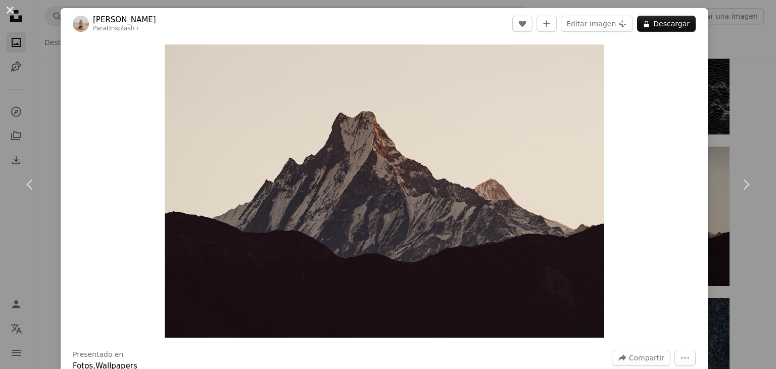 The image size is (776, 369). Describe the element at coordinates (685, 358) in the screenshot. I see `button: Más acciones` at that location.